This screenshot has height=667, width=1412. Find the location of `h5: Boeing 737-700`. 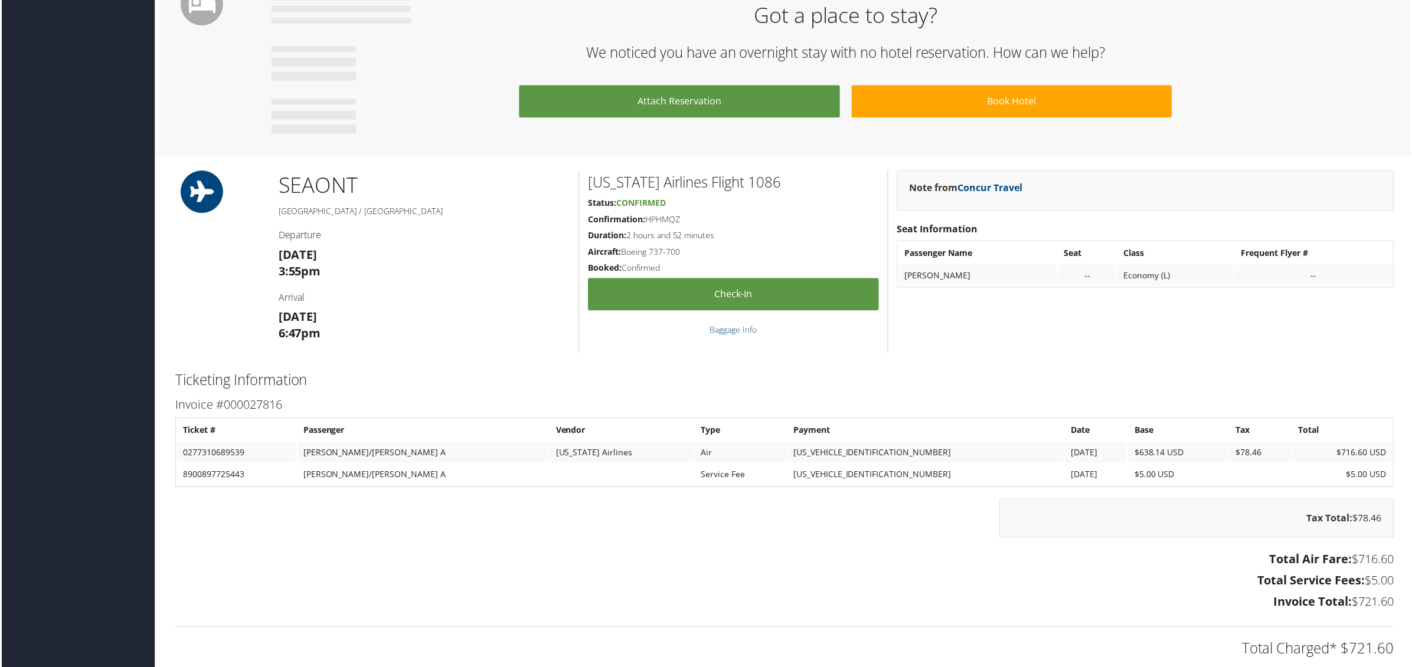

h5: Boeing 737-700 is located at coordinates (734, 253).